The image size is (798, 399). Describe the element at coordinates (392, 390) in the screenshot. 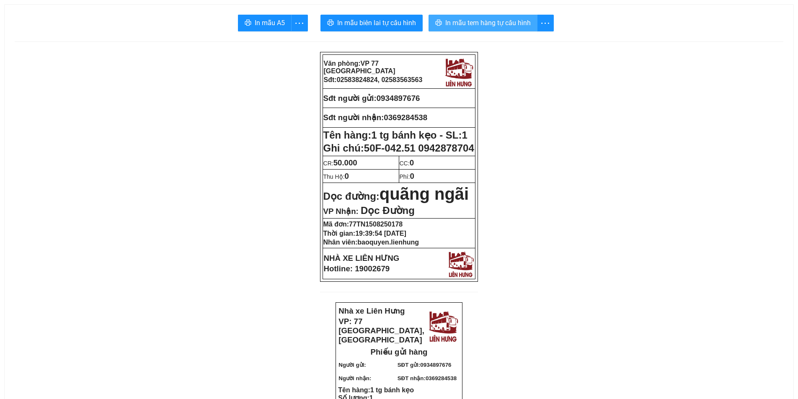

I see `span: 1 tg bánh kẹo` at that location.